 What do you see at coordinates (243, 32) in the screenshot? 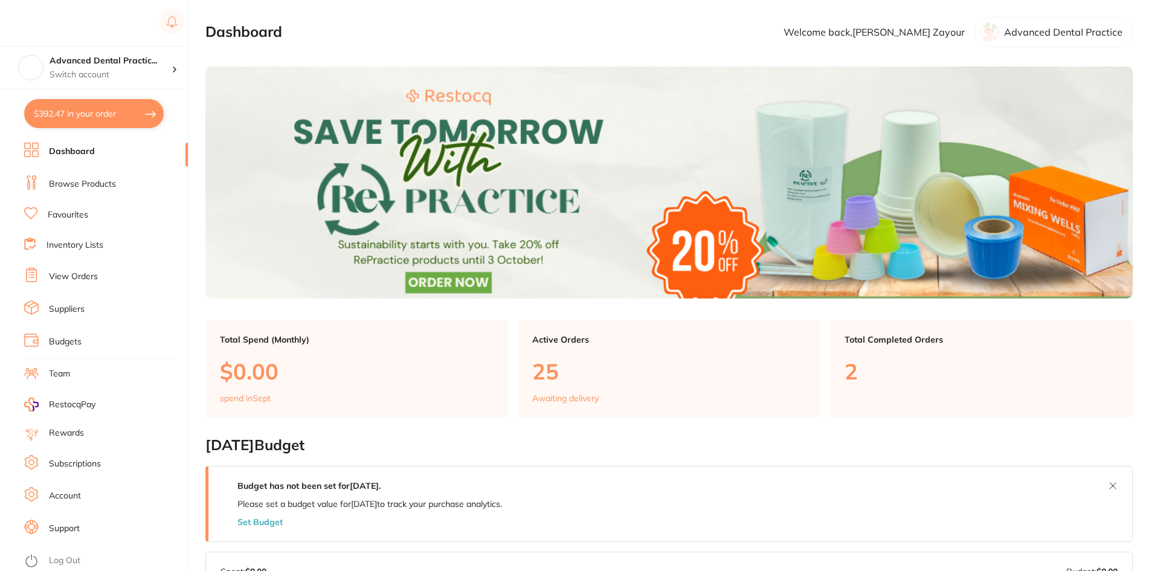
I see `h2: Dashboard` at bounding box center [243, 32].